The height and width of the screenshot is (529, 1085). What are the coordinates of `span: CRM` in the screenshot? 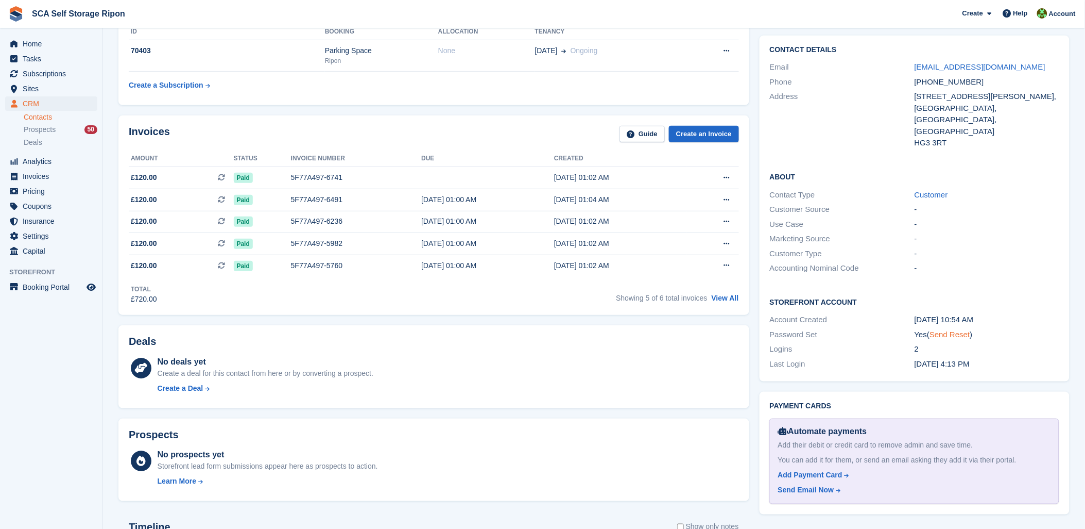 It's located at (54, 104).